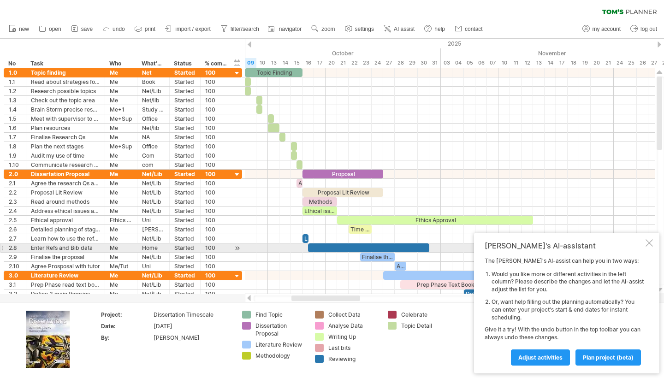 The image size is (664, 378). Describe the element at coordinates (539, 63) in the screenshot. I see `div: Thursday, 13 November 2025` at that location.